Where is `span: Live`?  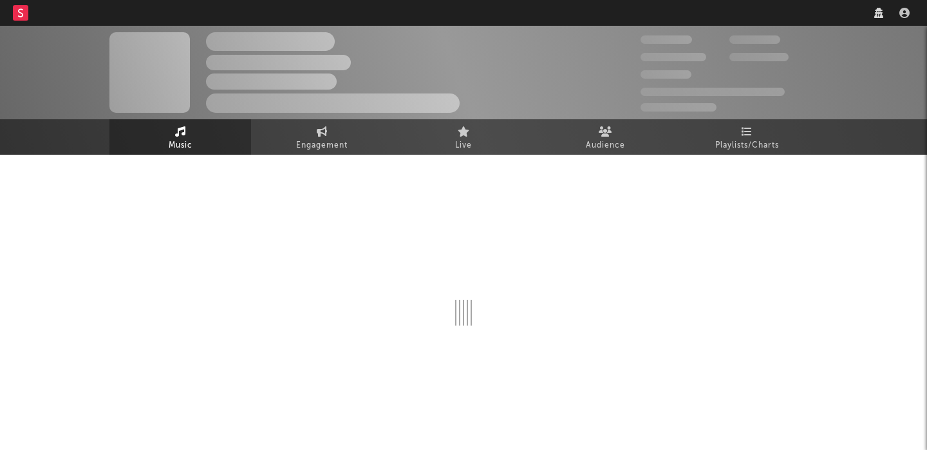 span: Live is located at coordinates (464, 146).